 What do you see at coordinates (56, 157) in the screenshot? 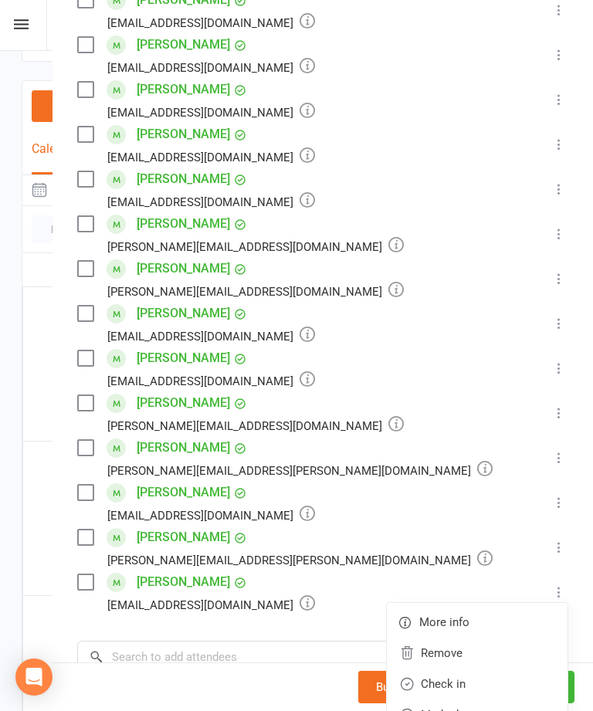
I see `button: Calendar` at bounding box center [56, 157].